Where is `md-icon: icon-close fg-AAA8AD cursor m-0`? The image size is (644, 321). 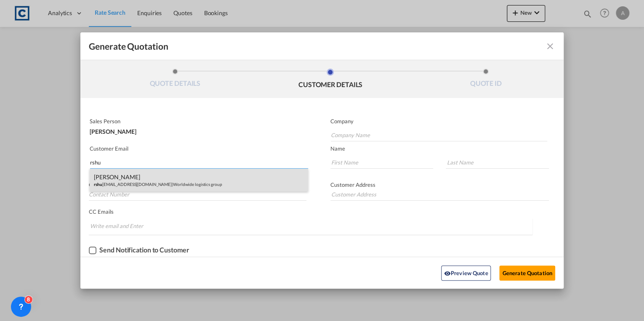 md-icon: icon-close fg-AAA8AD cursor m-0 is located at coordinates (550, 46).